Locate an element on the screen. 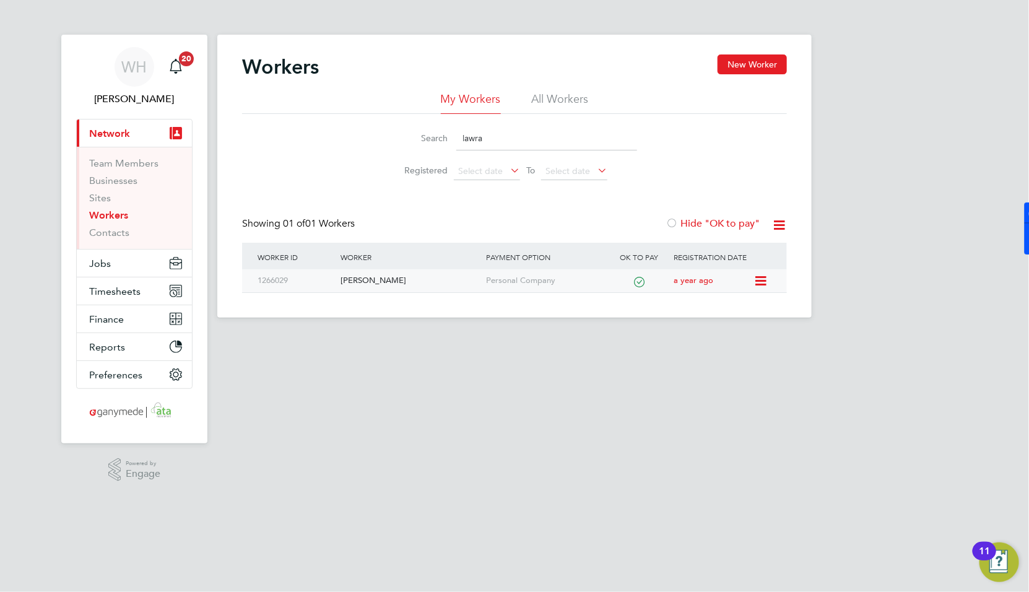  input: Name, email or phone number is located at coordinates (547, 138).